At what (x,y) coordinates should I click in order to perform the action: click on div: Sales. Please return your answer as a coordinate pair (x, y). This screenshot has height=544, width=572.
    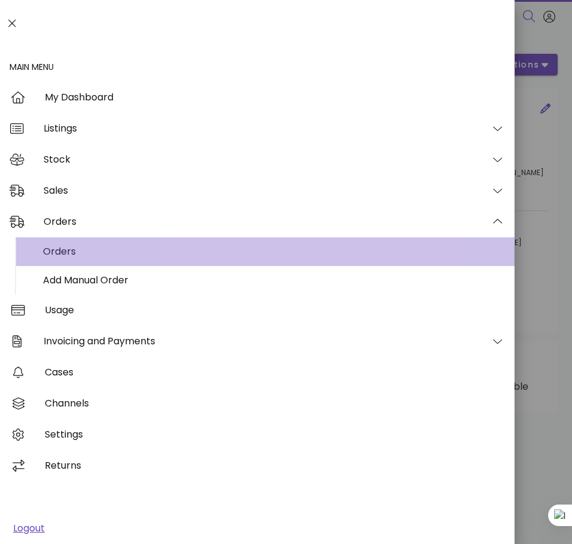
    Looking at the image, I should click on (260, 190).